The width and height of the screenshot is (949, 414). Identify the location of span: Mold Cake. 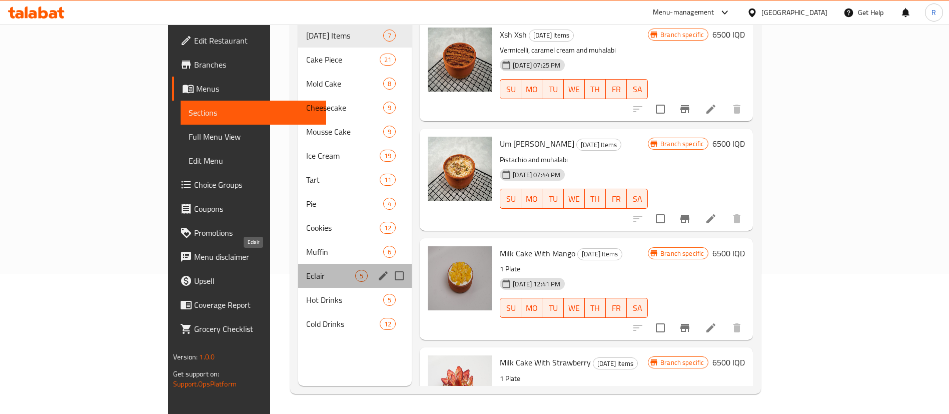
(345, 84).